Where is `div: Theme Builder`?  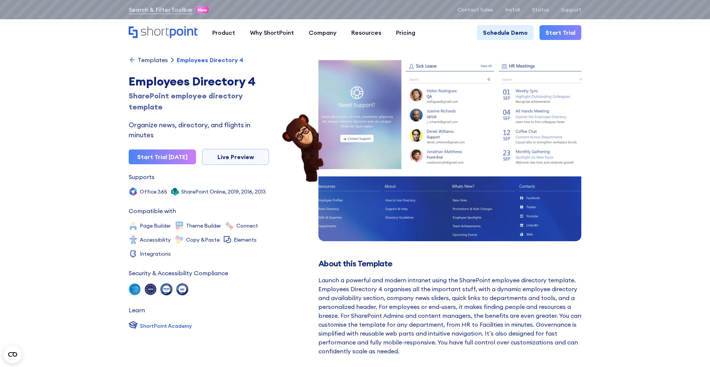 div: Theme Builder is located at coordinates (203, 226).